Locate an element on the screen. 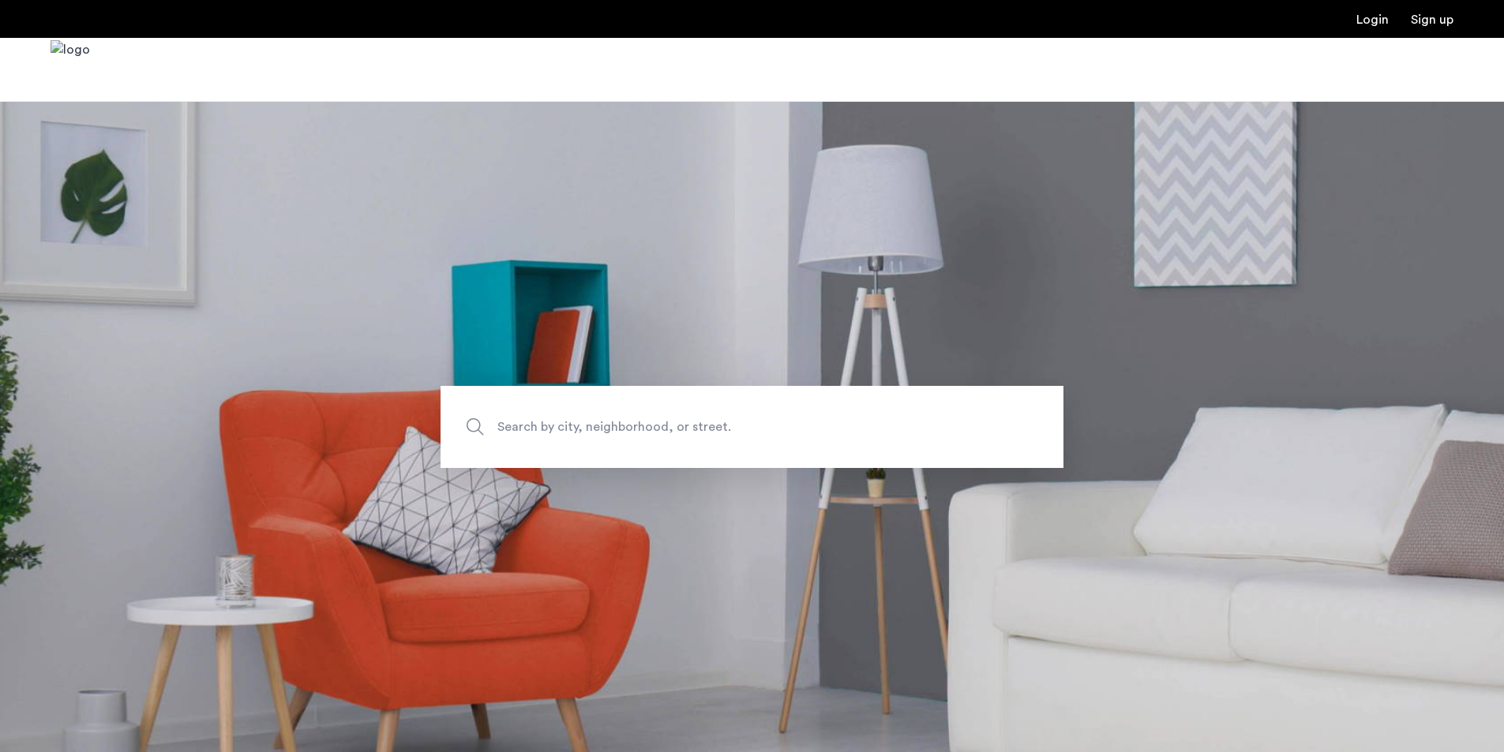 The height and width of the screenshot is (752, 1504). a: Registration is located at coordinates (1432, 20).